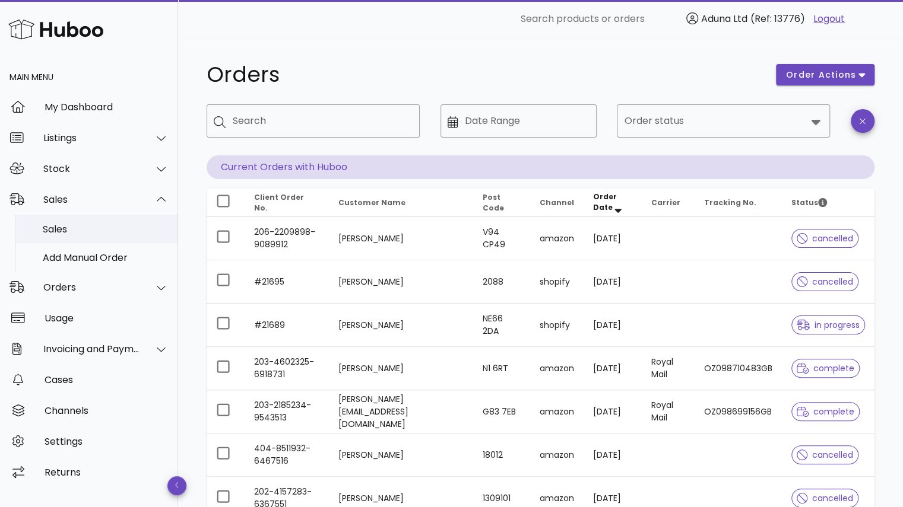 Image resolution: width=903 pixels, height=507 pixels. Describe the element at coordinates (106, 258) in the screenshot. I see `div: Add Manual Order` at that location.